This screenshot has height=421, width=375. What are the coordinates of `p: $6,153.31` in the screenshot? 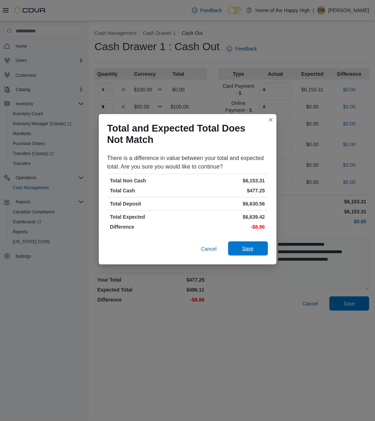 It's located at (227, 180).